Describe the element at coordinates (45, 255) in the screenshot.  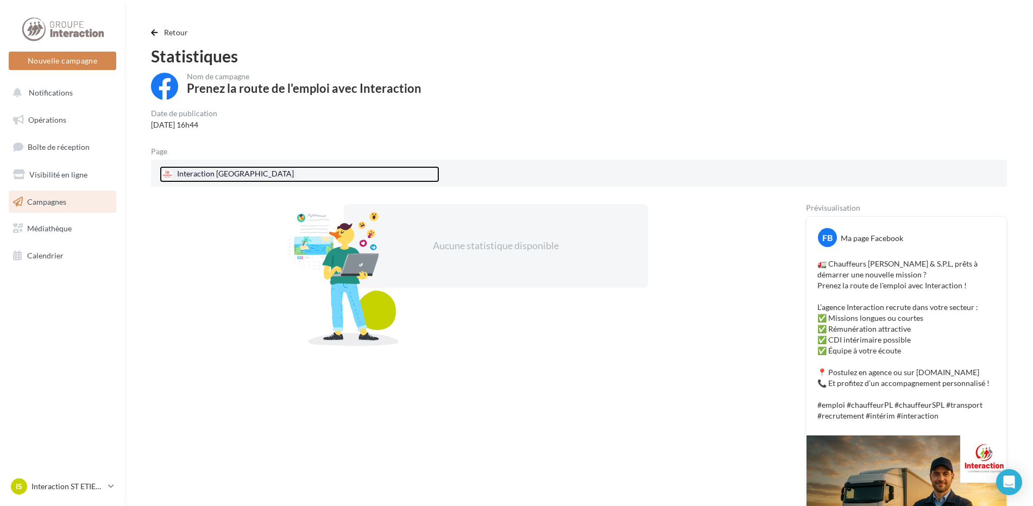
I see `span: Calendrier` at that location.